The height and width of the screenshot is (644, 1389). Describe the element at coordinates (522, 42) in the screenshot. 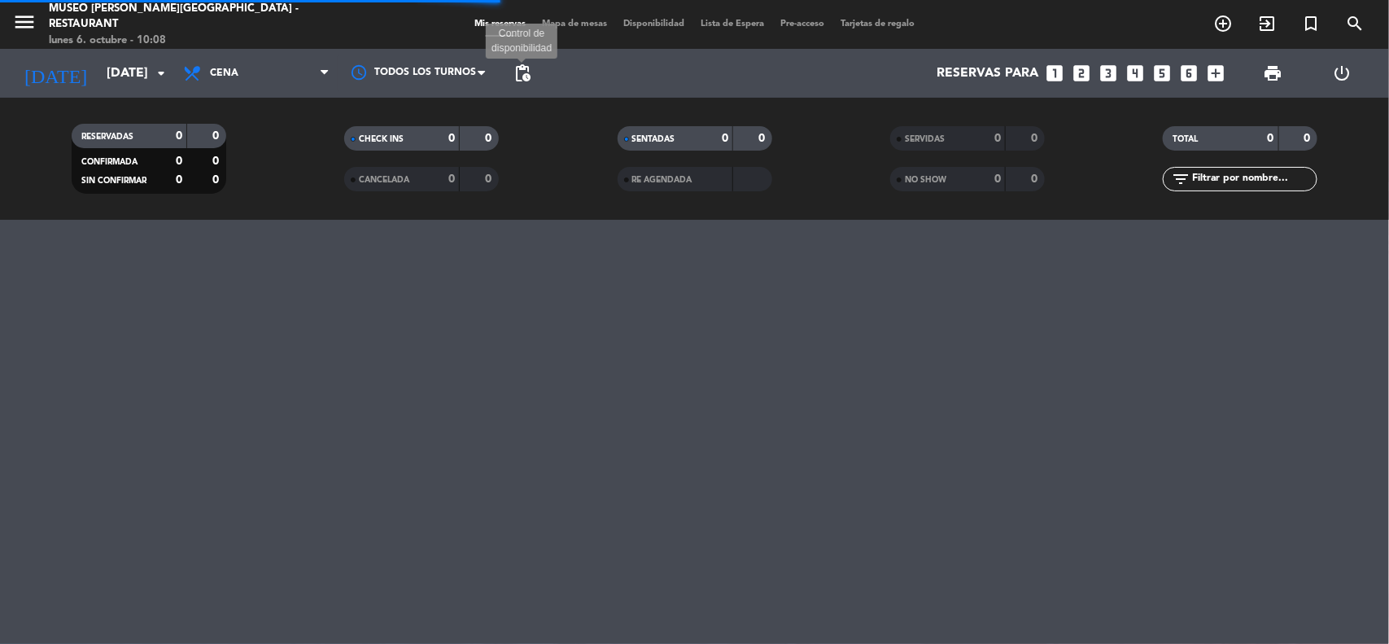

I see `div: Control de disponibilidad` at that location.